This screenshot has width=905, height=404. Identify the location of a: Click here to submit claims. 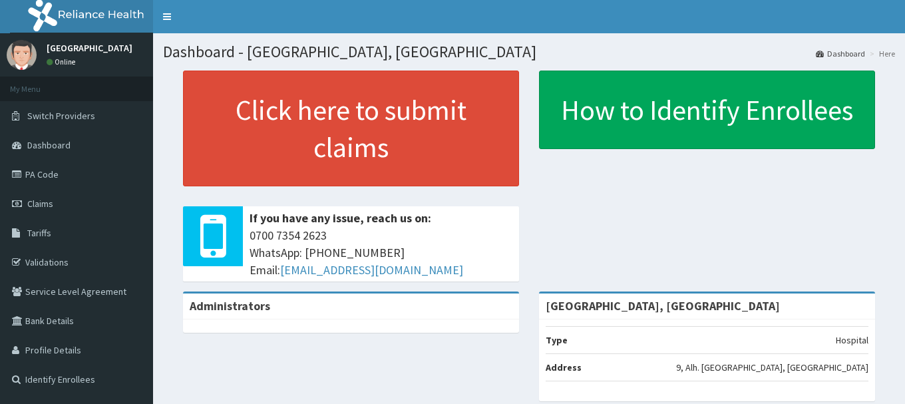
(351, 128).